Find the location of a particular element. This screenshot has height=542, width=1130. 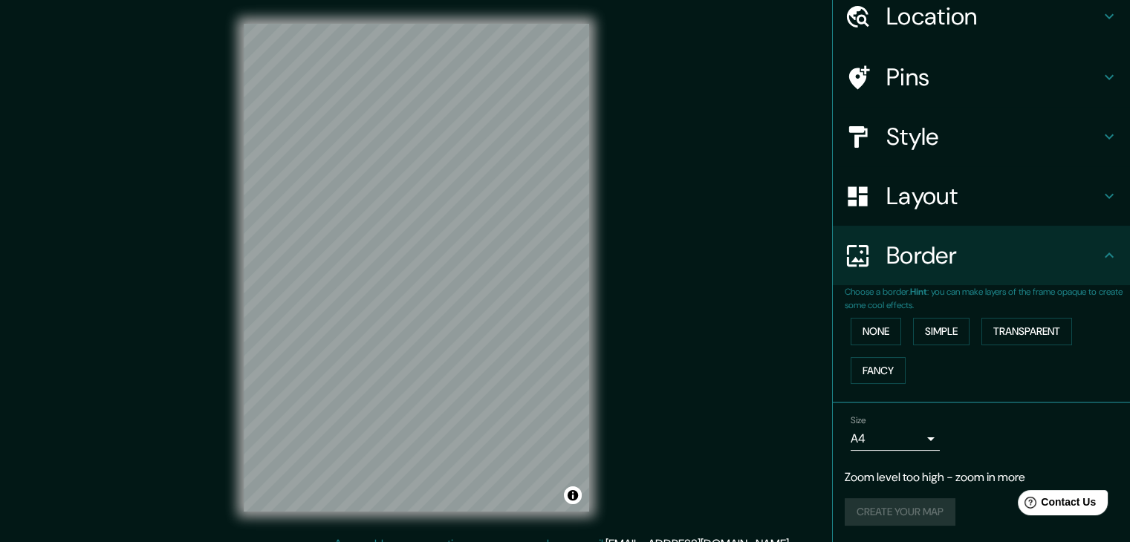

h4: Location is located at coordinates (993, 16).